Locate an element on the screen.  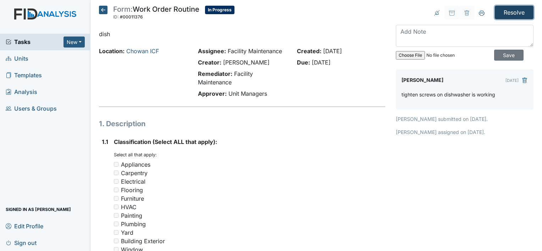
span: In Progress is located at coordinates (220, 10).